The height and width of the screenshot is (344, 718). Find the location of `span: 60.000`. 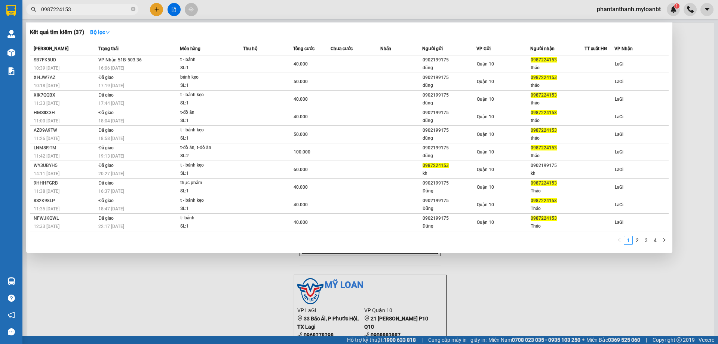

span: 60.000 is located at coordinates (301, 169).